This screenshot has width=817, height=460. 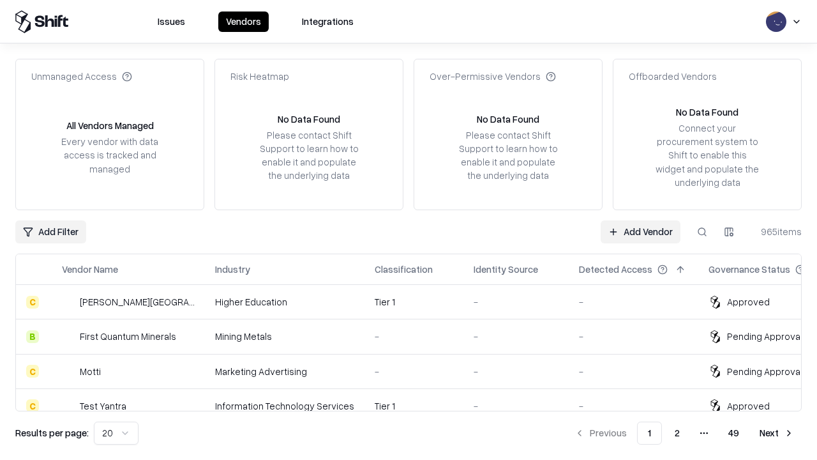 What do you see at coordinates (68, 406) in the screenshot?
I see `img: Test Yantra` at bounding box center [68, 406].